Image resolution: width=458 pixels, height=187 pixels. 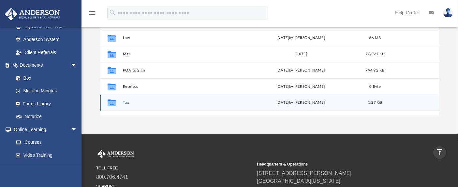 What do you see at coordinates (45, 156) in the screenshot?
I see `a: Video Training` at bounding box center [45, 156].